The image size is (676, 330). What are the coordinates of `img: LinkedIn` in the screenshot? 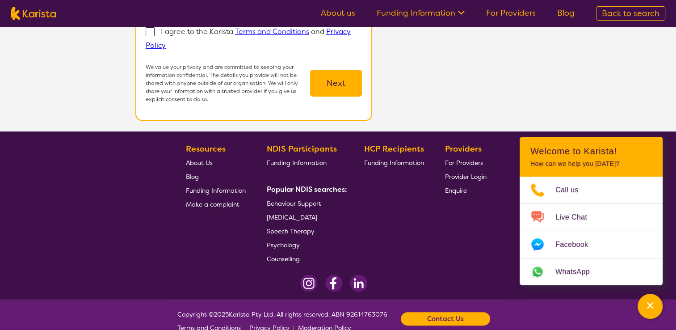 It's located at (358, 283).